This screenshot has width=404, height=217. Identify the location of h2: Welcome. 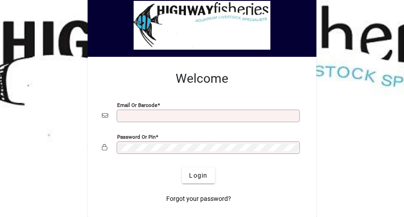
(202, 79).